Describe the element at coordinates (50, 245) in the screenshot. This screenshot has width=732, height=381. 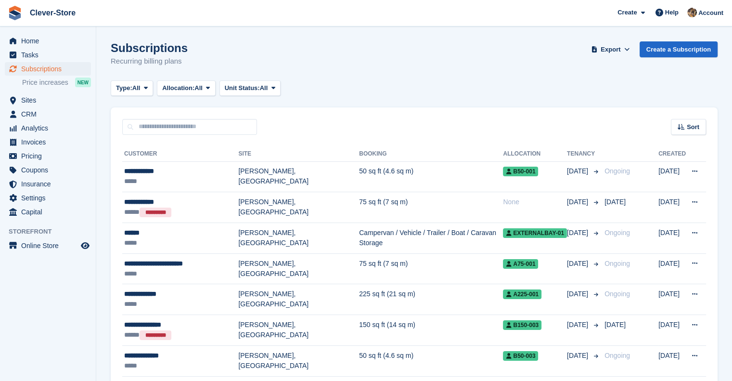
I see `span: Online Store` at that location.